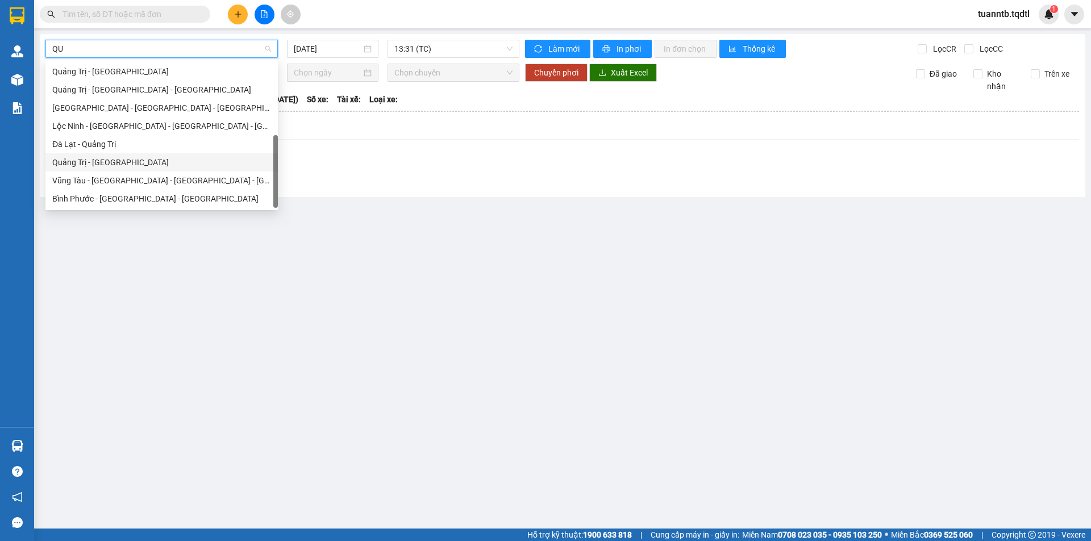  I want to click on span: Loại xe:, so click(384, 99).